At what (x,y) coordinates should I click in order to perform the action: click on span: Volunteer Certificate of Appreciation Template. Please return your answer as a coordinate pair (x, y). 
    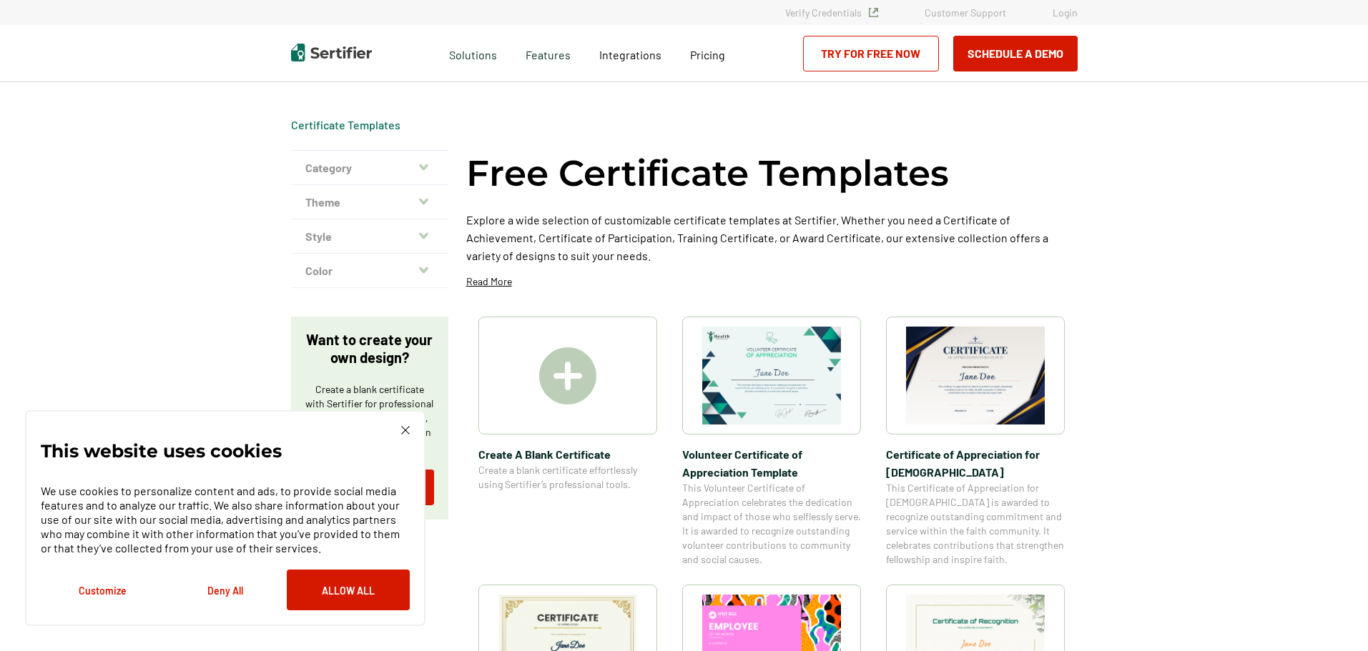
    Looking at the image, I should click on (772, 463).